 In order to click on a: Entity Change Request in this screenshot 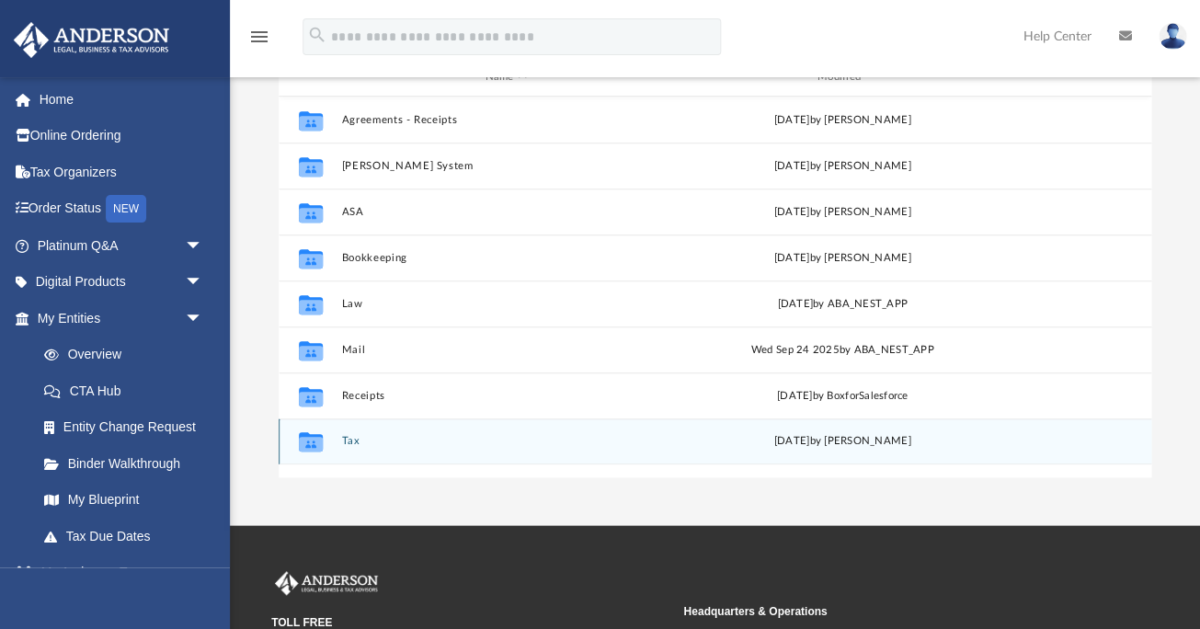, I will do `click(128, 428)`.